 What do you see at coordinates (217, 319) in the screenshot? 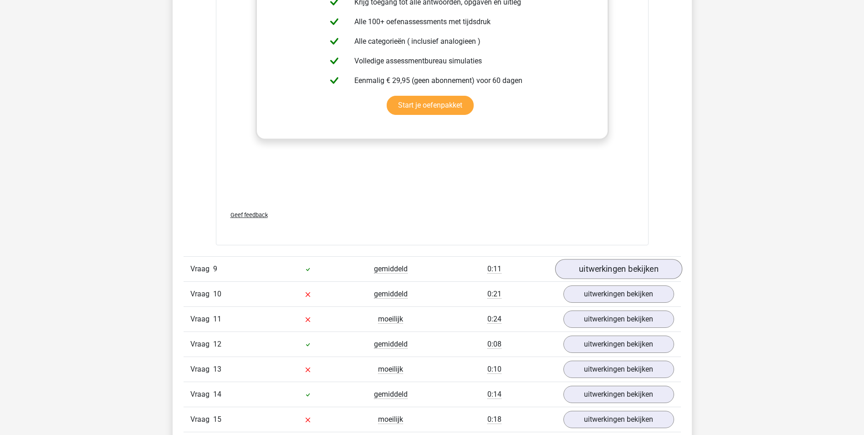
I see `span: 11` at bounding box center [217, 319].